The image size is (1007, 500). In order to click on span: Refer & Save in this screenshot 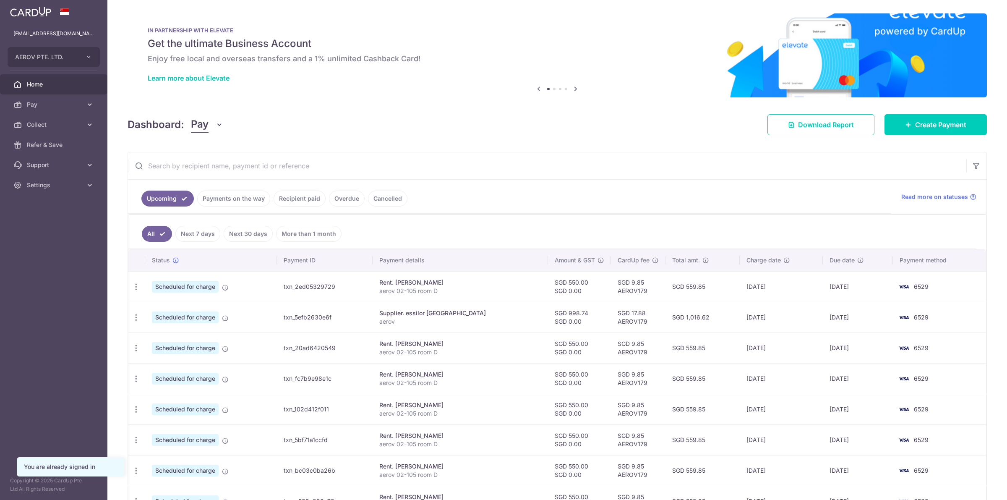, I will do `click(55, 145)`.